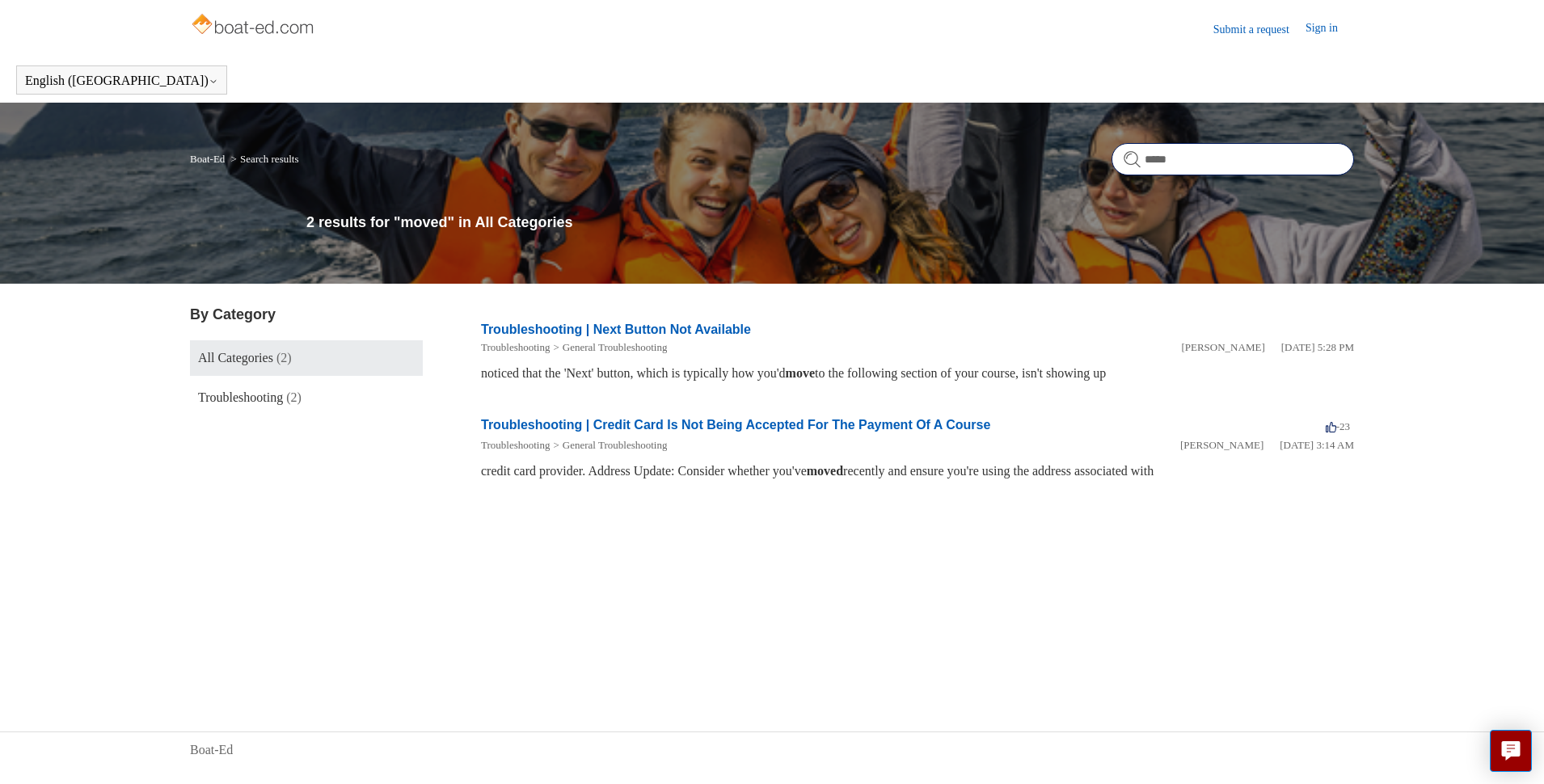 The height and width of the screenshot is (784, 1544). Describe the element at coordinates (254, 26) in the screenshot. I see `img: Boat-Ed Help Center home page` at that location.